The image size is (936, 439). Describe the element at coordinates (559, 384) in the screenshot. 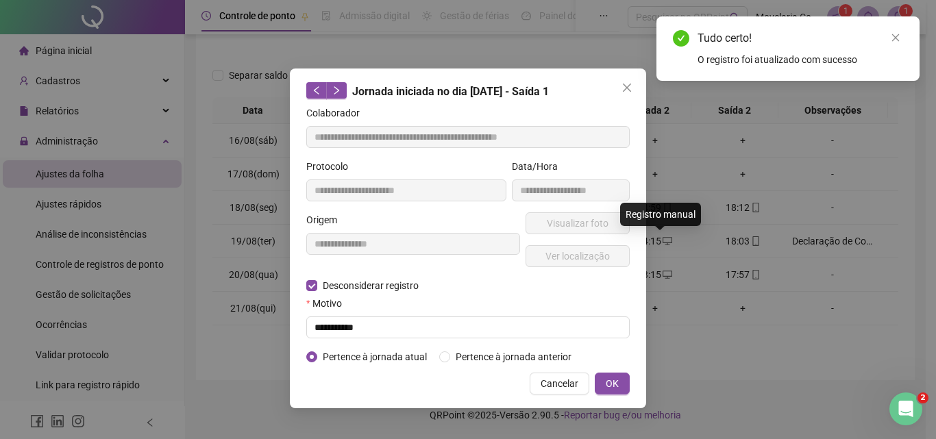

I see `button: Cancelar` at that location.